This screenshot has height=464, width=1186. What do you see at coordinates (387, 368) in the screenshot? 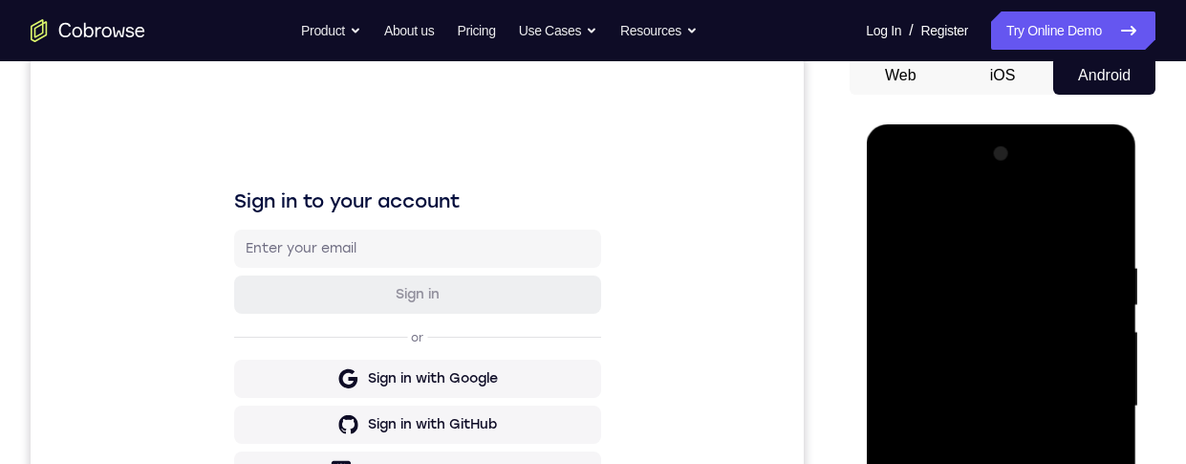
I see `button: Sign in with GitHub` at bounding box center [387, 368].